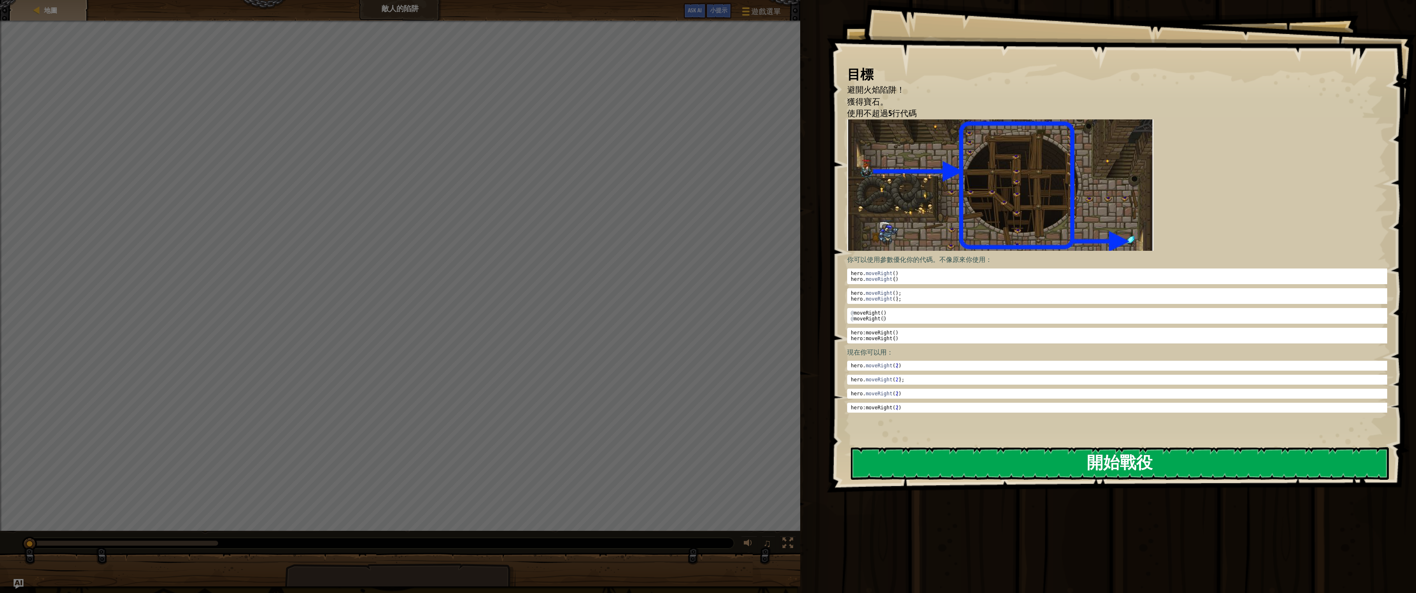  What do you see at coordinates (1120, 352) in the screenshot?
I see `p: 現在你可以用：` at bounding box center [1120, 352].